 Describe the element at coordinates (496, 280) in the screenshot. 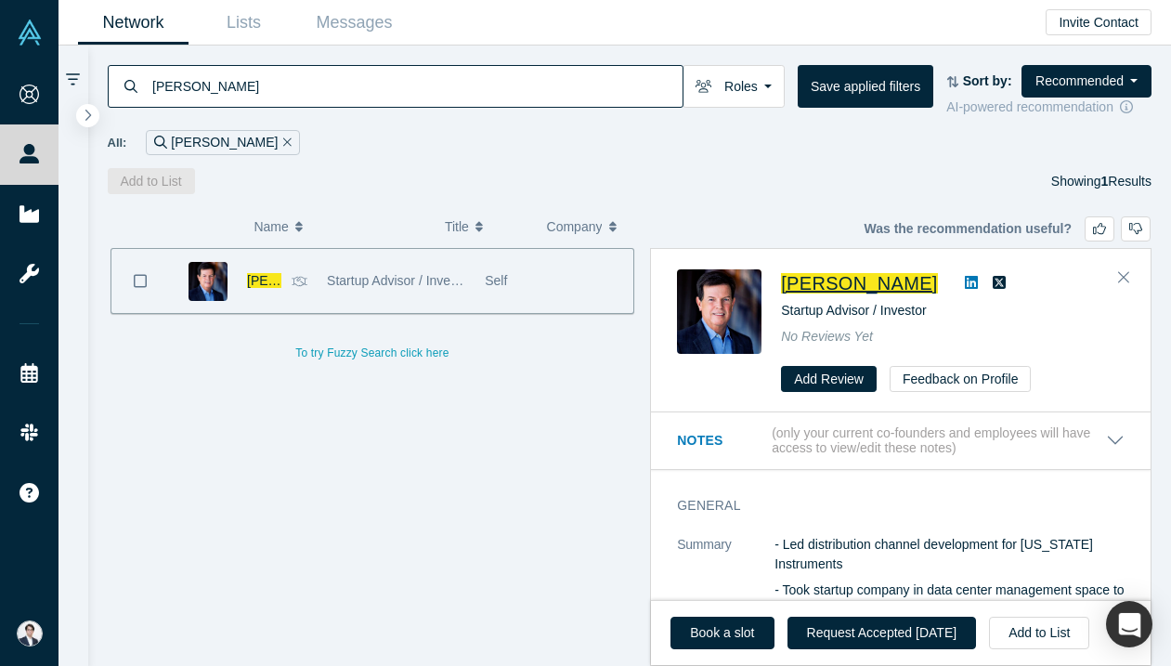

I see `span: Self` at that location.